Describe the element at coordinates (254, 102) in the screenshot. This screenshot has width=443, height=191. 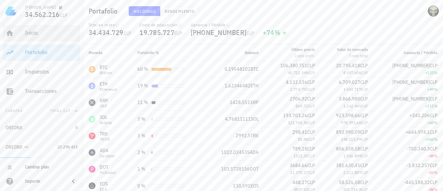
I see `span: XRP` at that location.